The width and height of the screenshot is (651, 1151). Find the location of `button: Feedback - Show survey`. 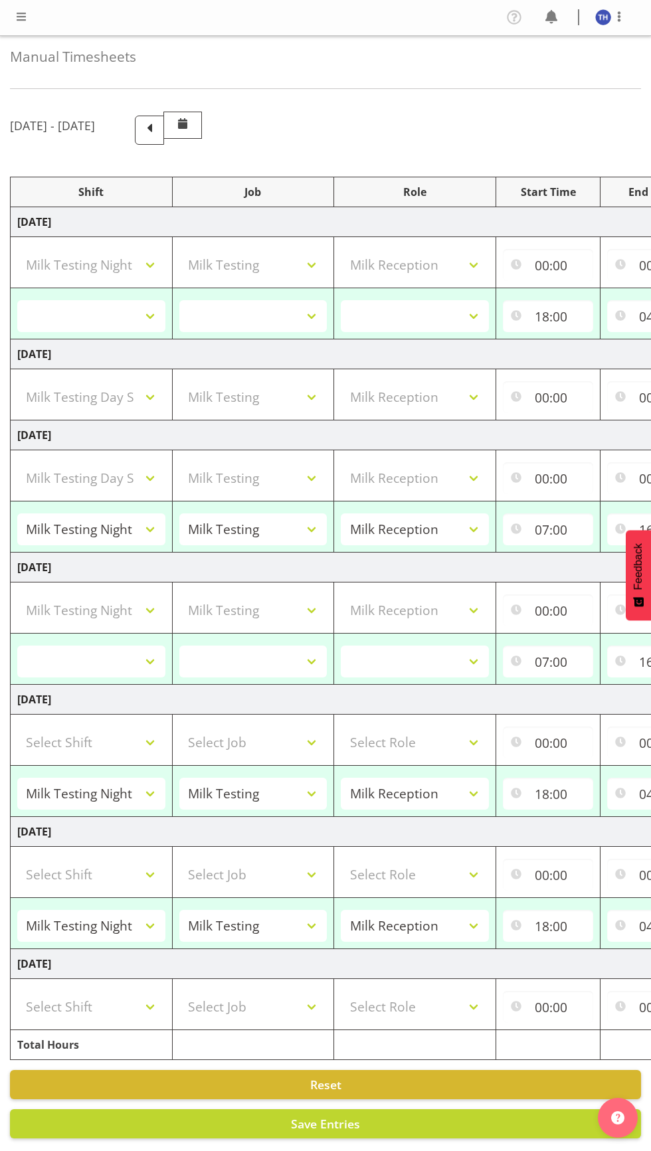

button: Feedback - Show survey is located at coordinates (638, 575).